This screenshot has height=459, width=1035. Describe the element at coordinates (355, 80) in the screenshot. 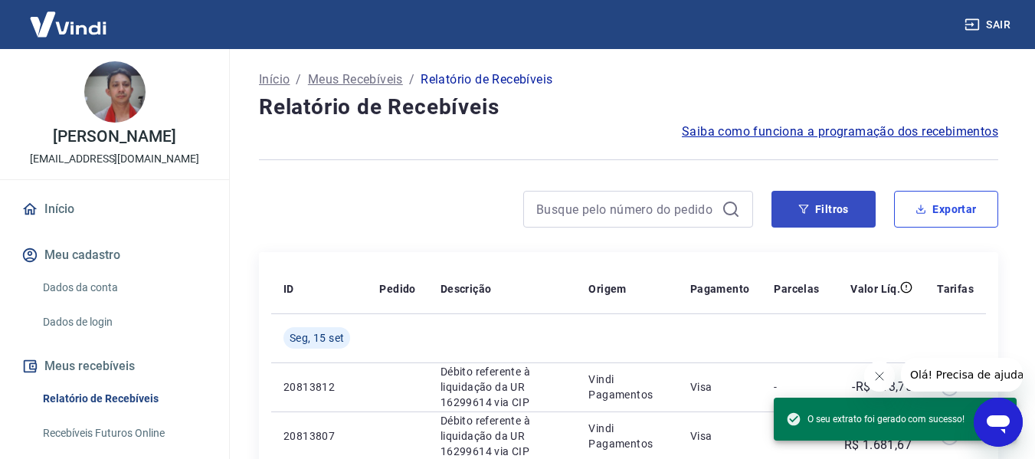

I see `p: Meus Recebíveis` at that location.